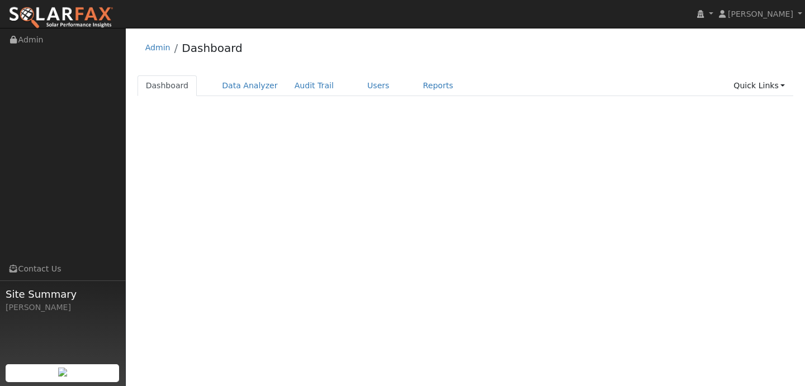 The width and height of the screenshot is (805, 386). What do you see at coordinates (63, 372) in the screenshot?
I see `img: retrieve` at bounding box center [63, 372].